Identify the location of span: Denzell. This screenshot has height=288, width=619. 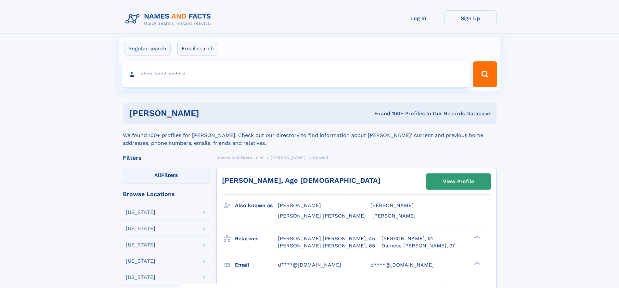
(321, 158).